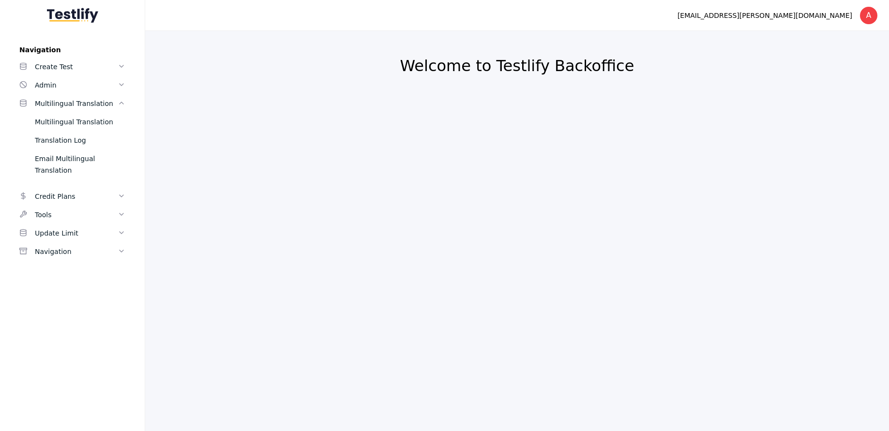 The height and width of the screenshot is (431, 889). Describe the element at coordinates (517, 66) in the screenshot. I see `h2: Welcome to Testlify Backoffice` at that location.